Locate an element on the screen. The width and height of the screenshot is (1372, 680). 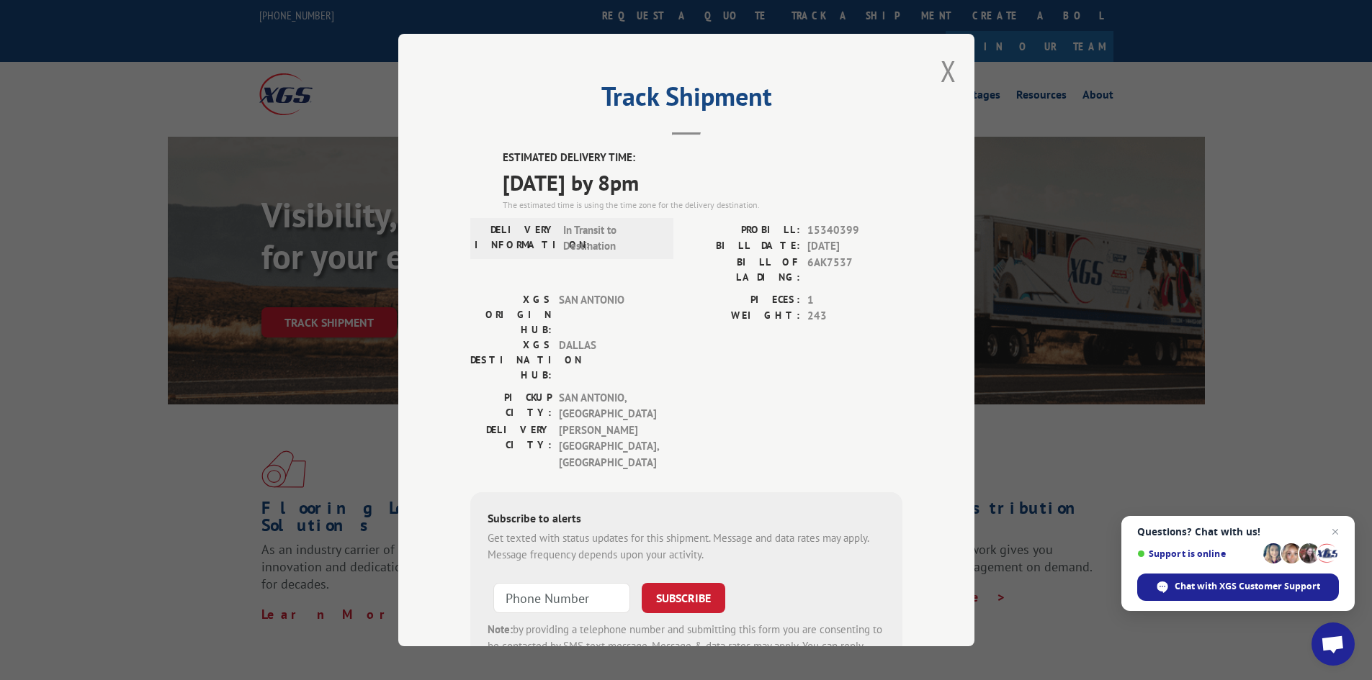
div: Get texted with status updates for this shipment. Message and data rates may apply. Message frequ... is located at coordinates (686, 547).